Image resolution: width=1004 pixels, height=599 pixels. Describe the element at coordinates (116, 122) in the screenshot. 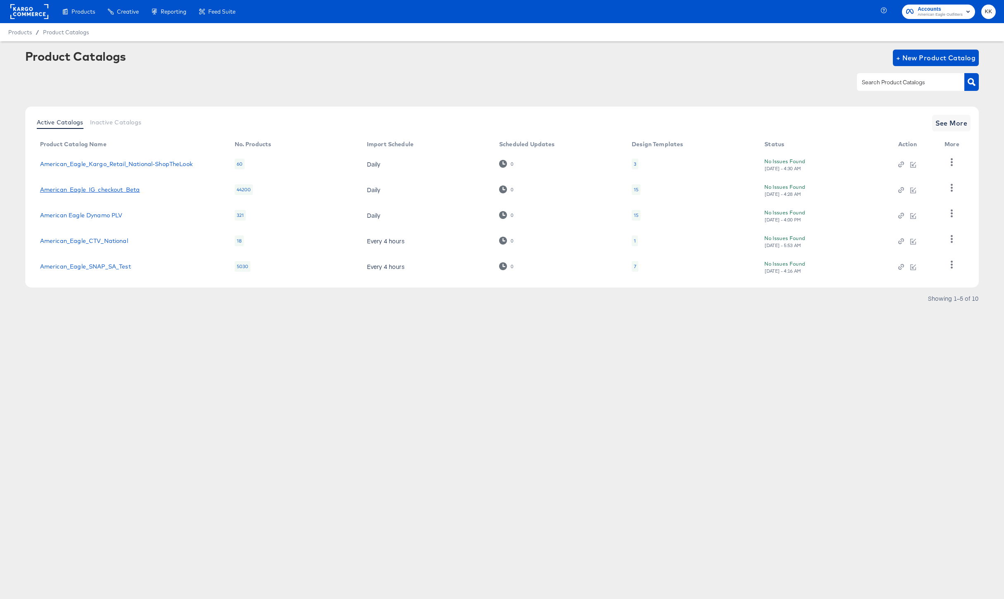

I see `span: Inactive Catalogs` at that location.